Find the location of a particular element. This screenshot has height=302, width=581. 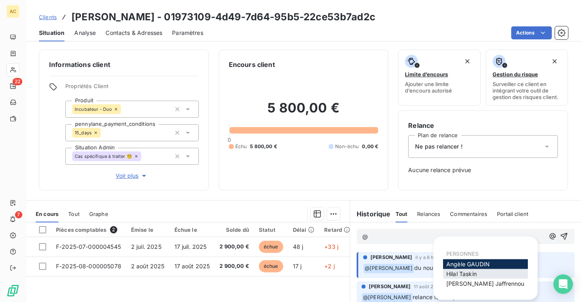

span: +33 j is located at coordinates (331, 246).